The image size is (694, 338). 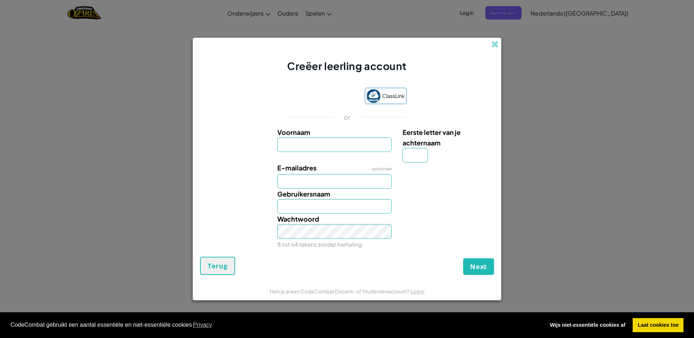 What do you see at coordinates (658, 325) in the screenshot?
I see `a: allow cookies` at bounding box center [658, 325].